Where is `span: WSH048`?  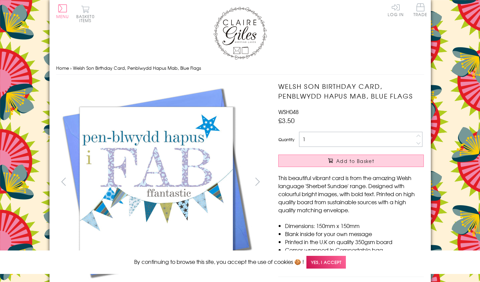
span: WSH048 is located at coordinates (289, 111).